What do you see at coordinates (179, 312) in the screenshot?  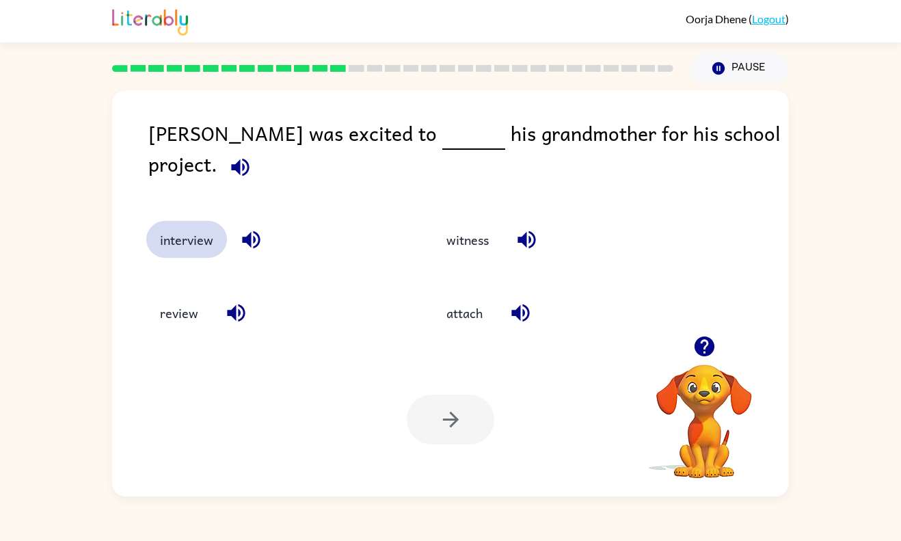 I see `button: review` at bounding box center [179, 312].